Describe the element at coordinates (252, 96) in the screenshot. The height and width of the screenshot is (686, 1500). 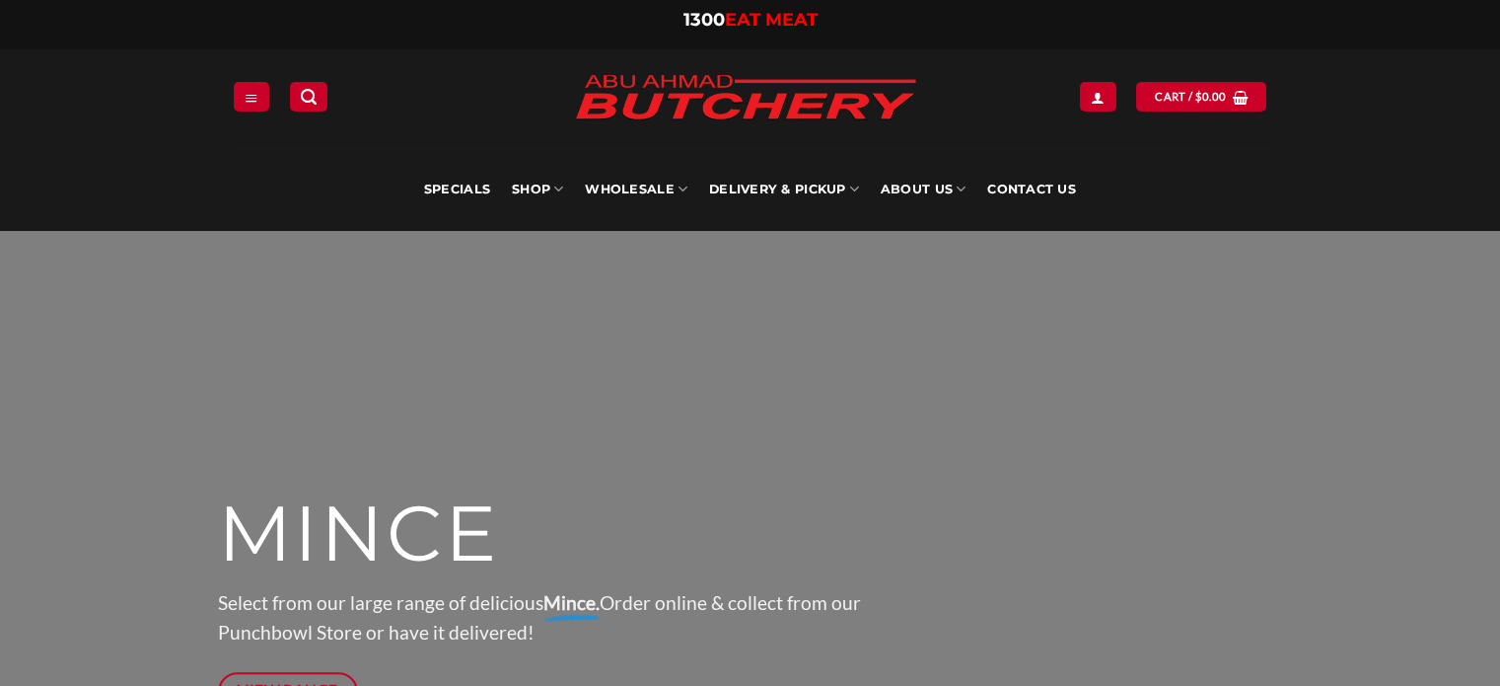
I see `a: Menu` at that location.